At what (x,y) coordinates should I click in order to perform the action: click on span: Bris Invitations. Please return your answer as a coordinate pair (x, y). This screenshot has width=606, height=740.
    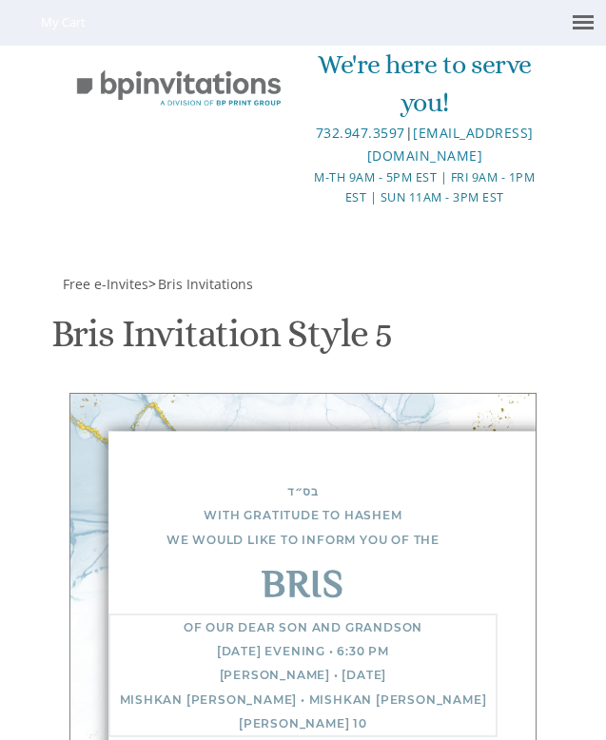
    Looking at the image, I should click on (206, 284).